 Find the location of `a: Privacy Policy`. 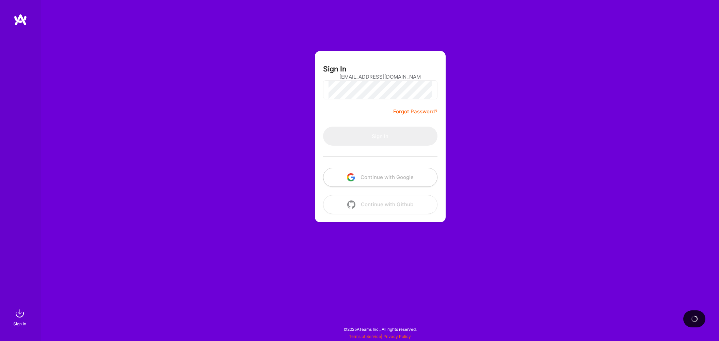

a: Privacy Policy is located at coordinates (397, 337).